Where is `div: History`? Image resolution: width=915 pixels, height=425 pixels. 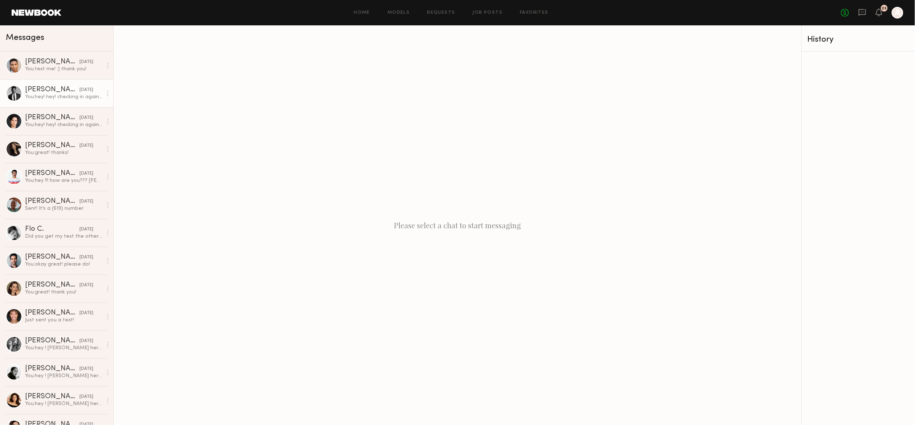
div: History is located at coordinates (858, 40).